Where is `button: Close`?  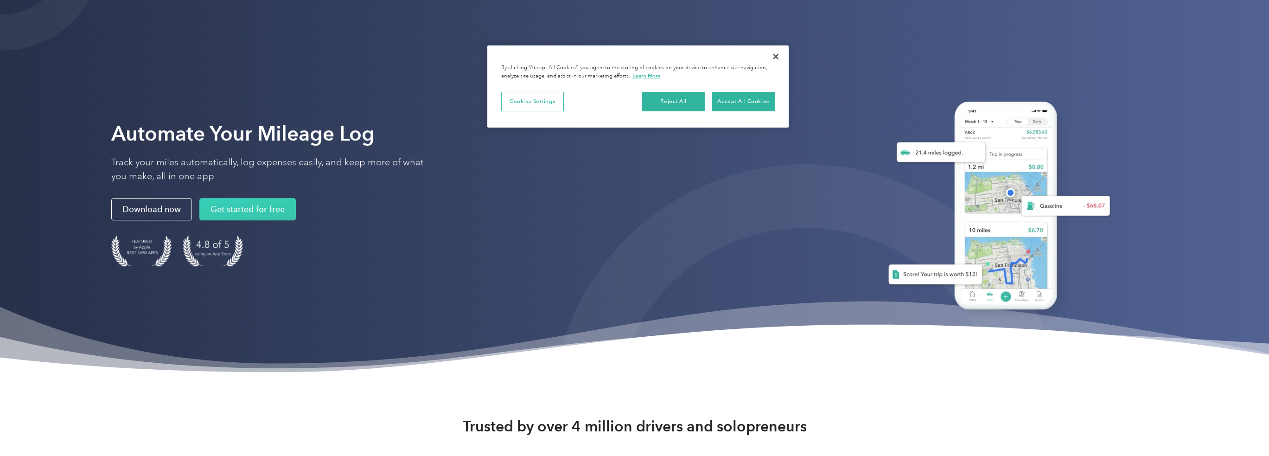
button: Close is located at coordinates (775, 57).